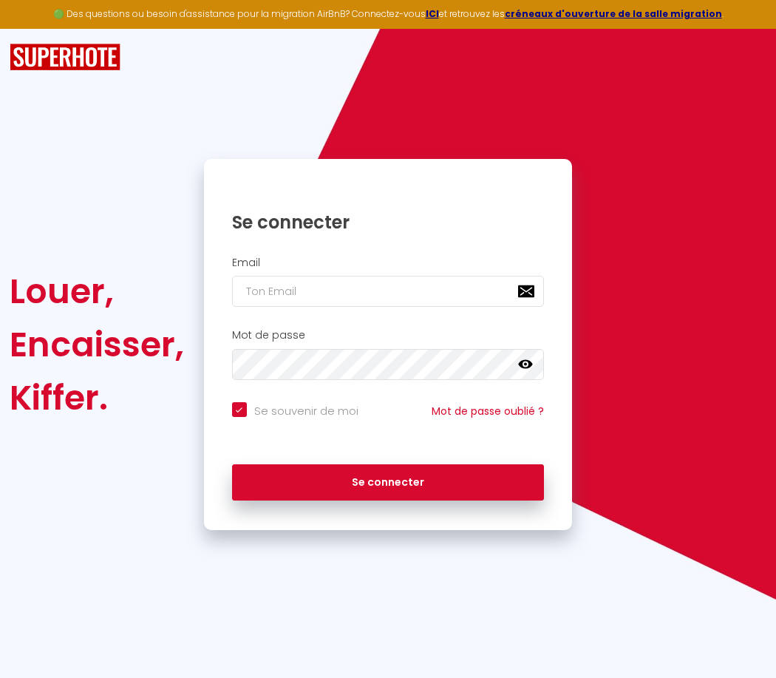 The height and width of the screenshot is (678, 776). Describe the element at coordinates (388, 222) in the screenshot. I see `h1: Se connecter` at that location.